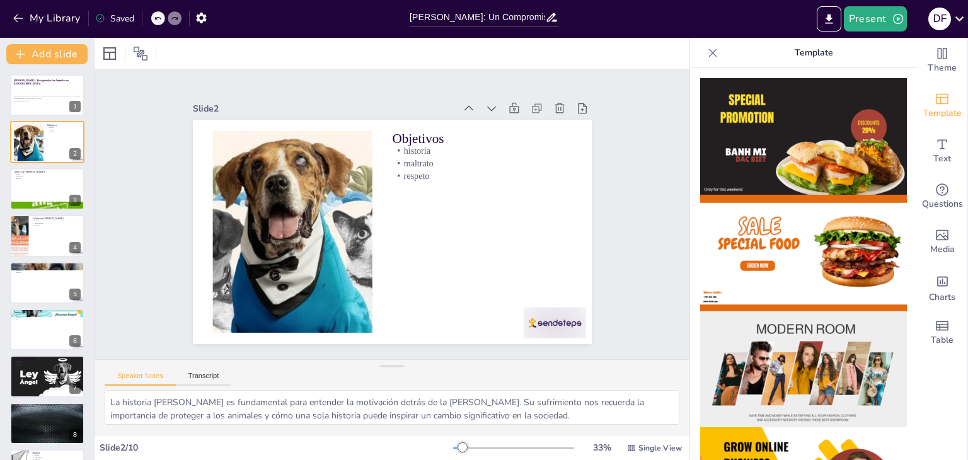 This screenshot has width=968, height=460. Describe the element at coordinates (141, 54) in the screenshot. I see `span: Position` at that location.